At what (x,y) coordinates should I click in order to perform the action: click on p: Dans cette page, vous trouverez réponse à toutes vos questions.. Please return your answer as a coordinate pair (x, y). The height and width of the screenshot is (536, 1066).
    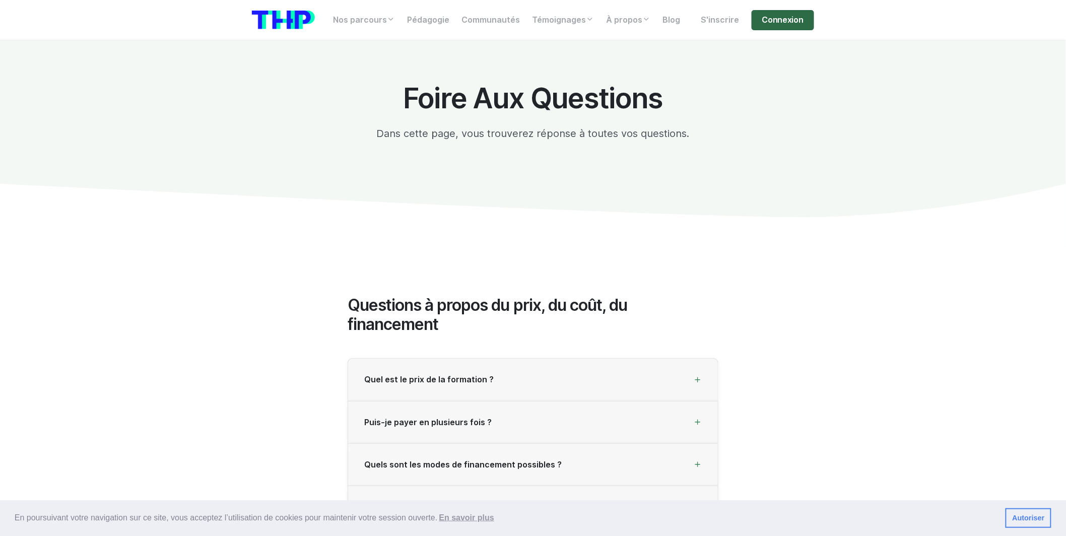
    Looking at the image, I should click on (533, 133).